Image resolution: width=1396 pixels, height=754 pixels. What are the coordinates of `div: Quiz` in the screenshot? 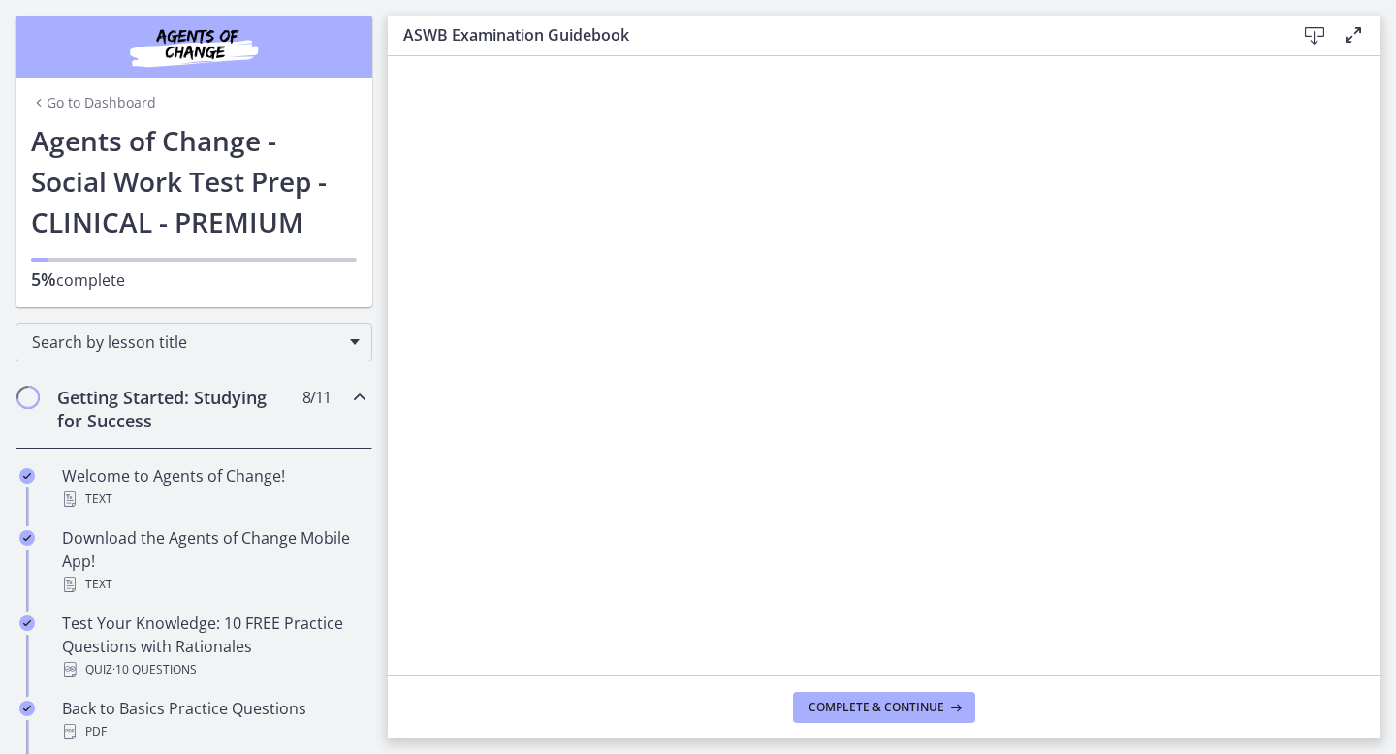 It's located at (213, 670).